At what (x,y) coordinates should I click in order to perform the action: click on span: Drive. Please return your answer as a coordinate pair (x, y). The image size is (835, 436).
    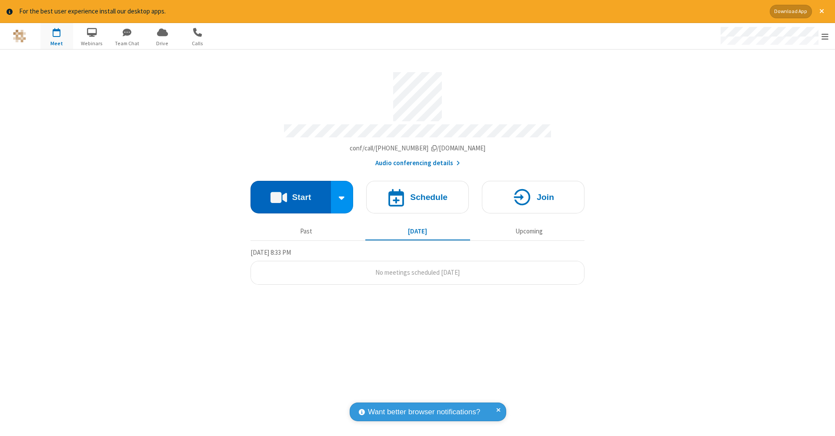
    Looking at the image, I should click on (162, 43).